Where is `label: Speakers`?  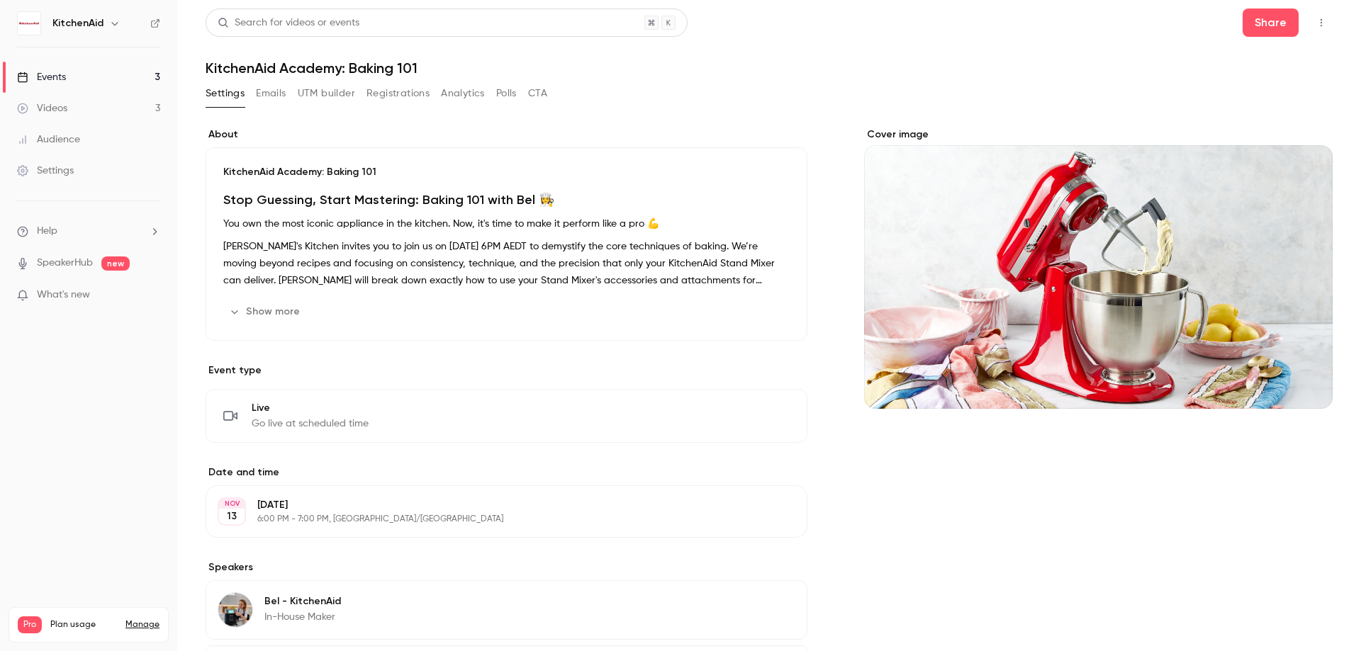
label: Speakers is located at coordinates (506, 568).